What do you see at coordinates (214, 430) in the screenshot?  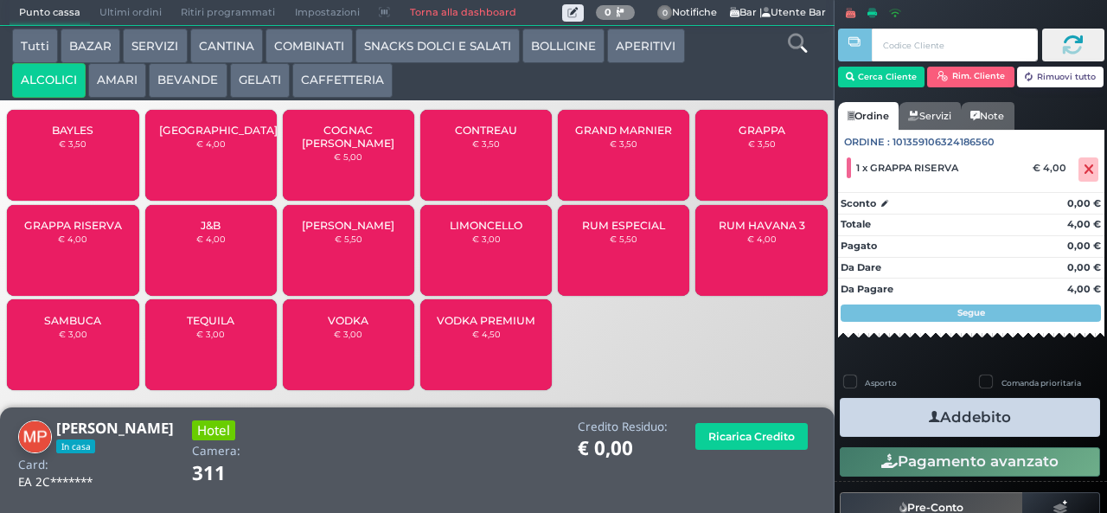 I see `h3: Hotel` at bounding box center [214, 430].